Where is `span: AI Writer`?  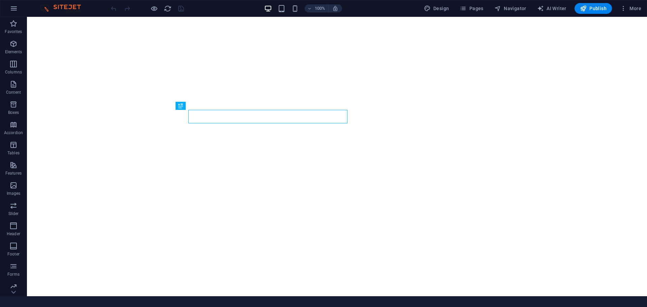 span: AI Writer is located at coordinates (551, 8).